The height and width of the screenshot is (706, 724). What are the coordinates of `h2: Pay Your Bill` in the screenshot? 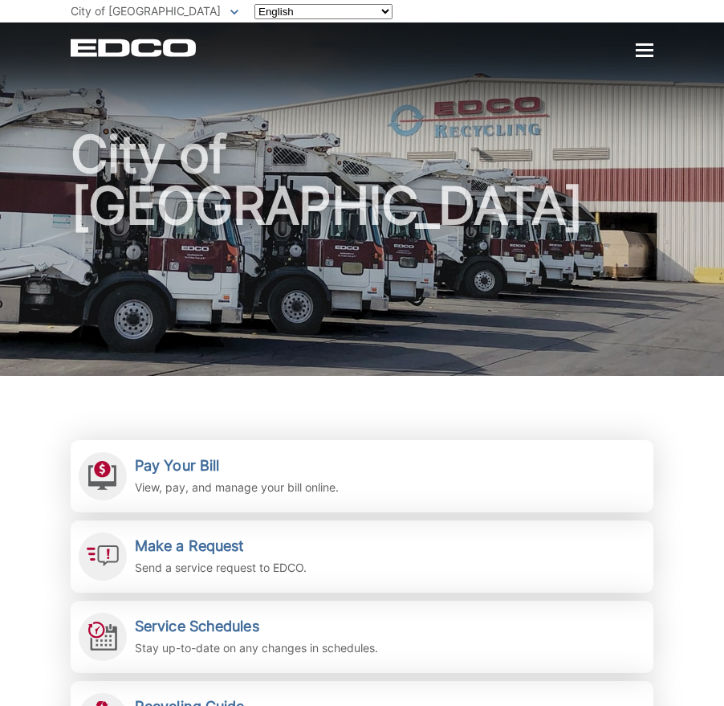 It's located at (237, 466).